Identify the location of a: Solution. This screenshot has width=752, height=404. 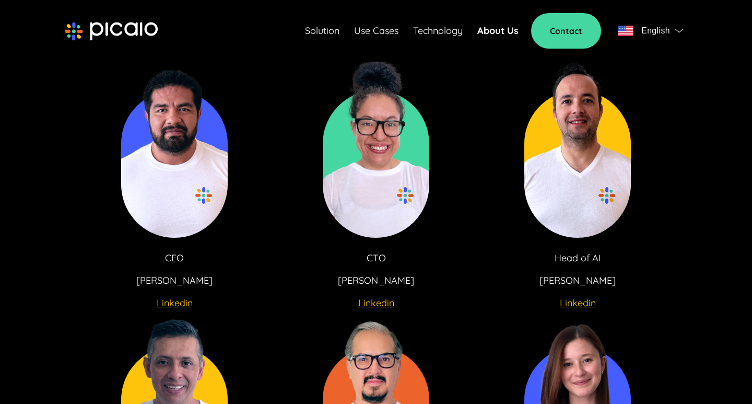
(322, 31).